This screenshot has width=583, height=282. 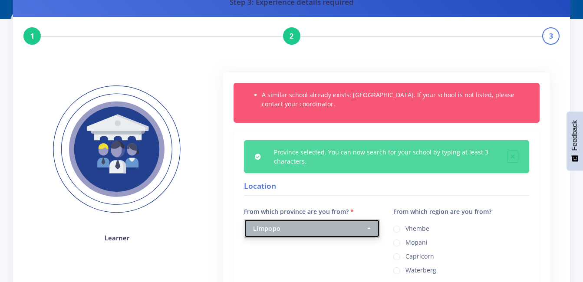 What do you see at coordinates (551, 36) in the screenshot?
I see `div: 3` at bounding box center [551, 36].